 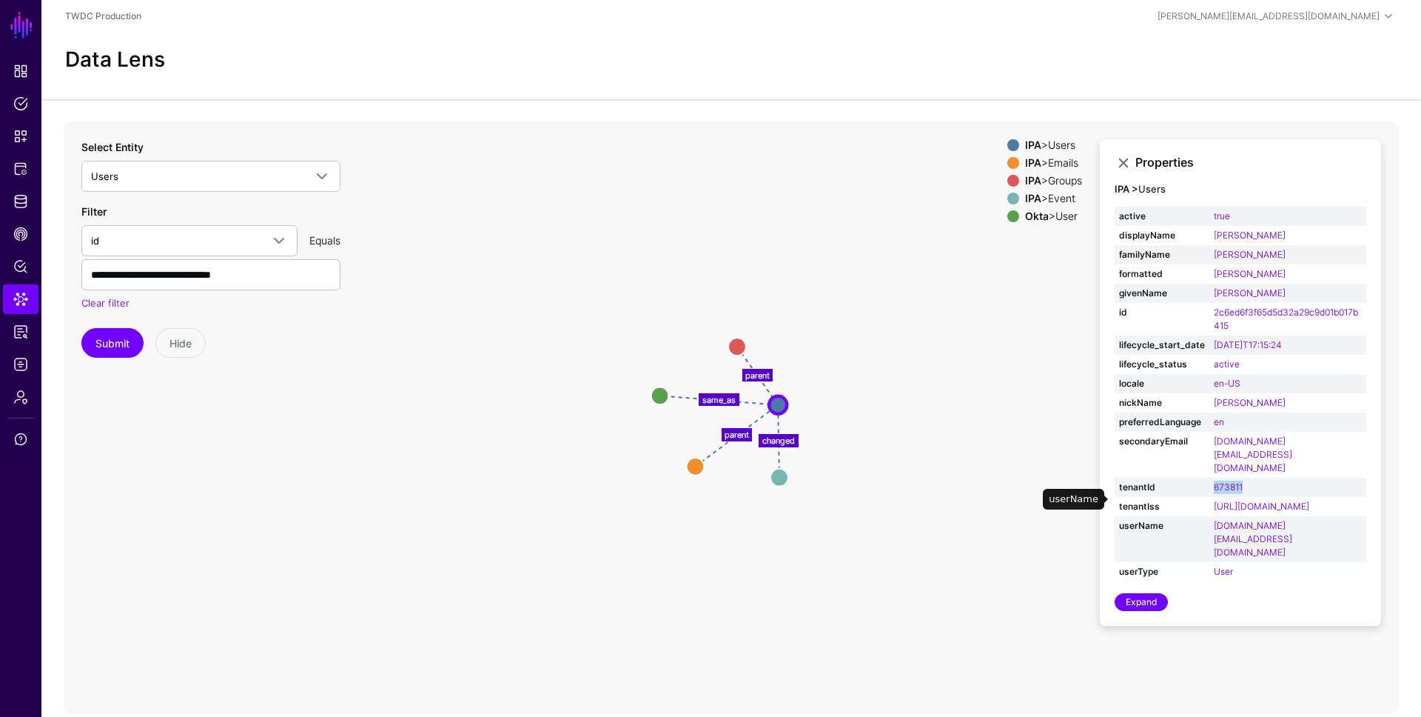 What do you see at coordinates (1162, 235) in the screenshot?
I see `strong: displayName` at bounding box center [1162, 235].